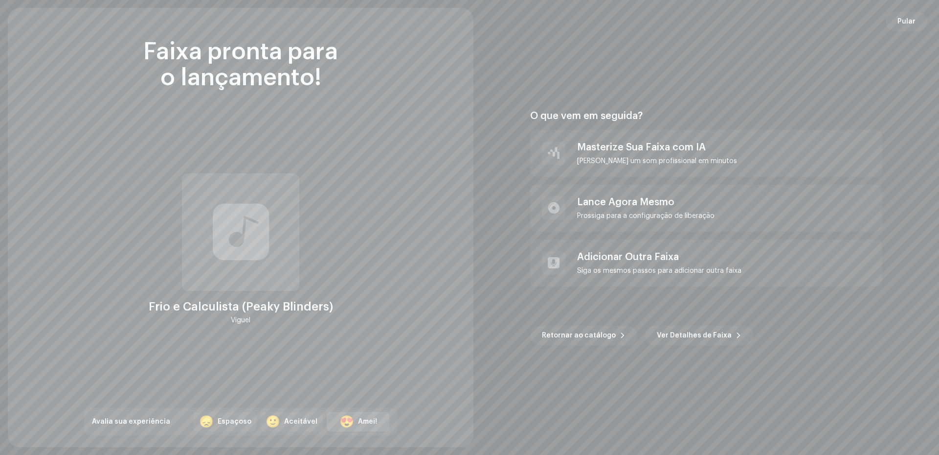  Describe the element at coordinates (660, 271) in the screenshot. I see `div: Siga os mesmos passos para adicionar outra faixa` at that location.